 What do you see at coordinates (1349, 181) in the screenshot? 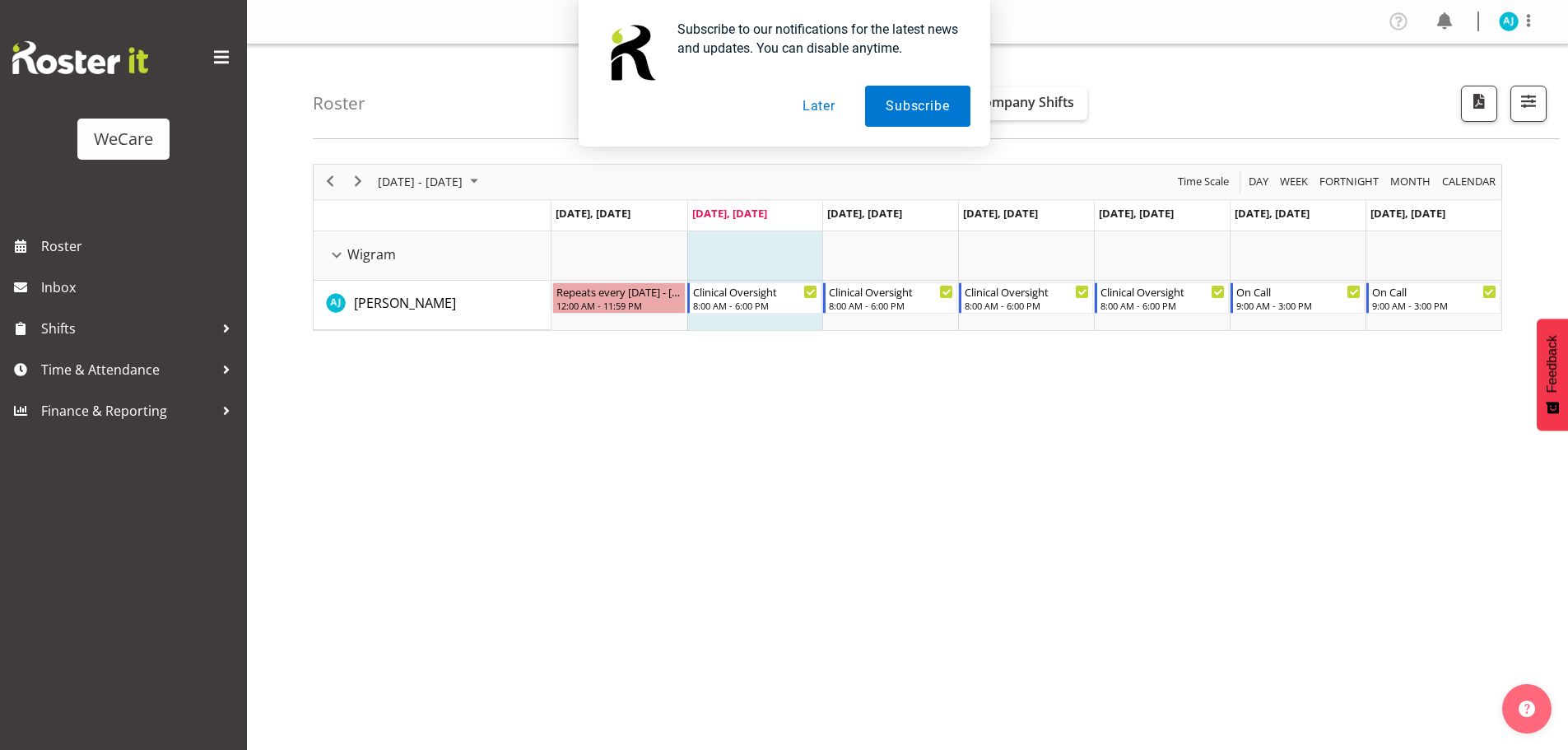
I see `span: Fortnight` at bounding box center [1349, 181].